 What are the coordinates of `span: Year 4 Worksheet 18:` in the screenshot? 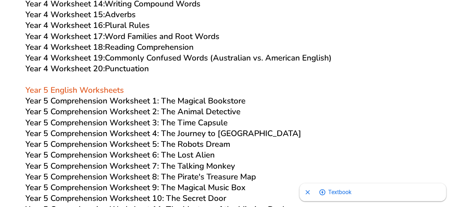 It's located at (66, 47).